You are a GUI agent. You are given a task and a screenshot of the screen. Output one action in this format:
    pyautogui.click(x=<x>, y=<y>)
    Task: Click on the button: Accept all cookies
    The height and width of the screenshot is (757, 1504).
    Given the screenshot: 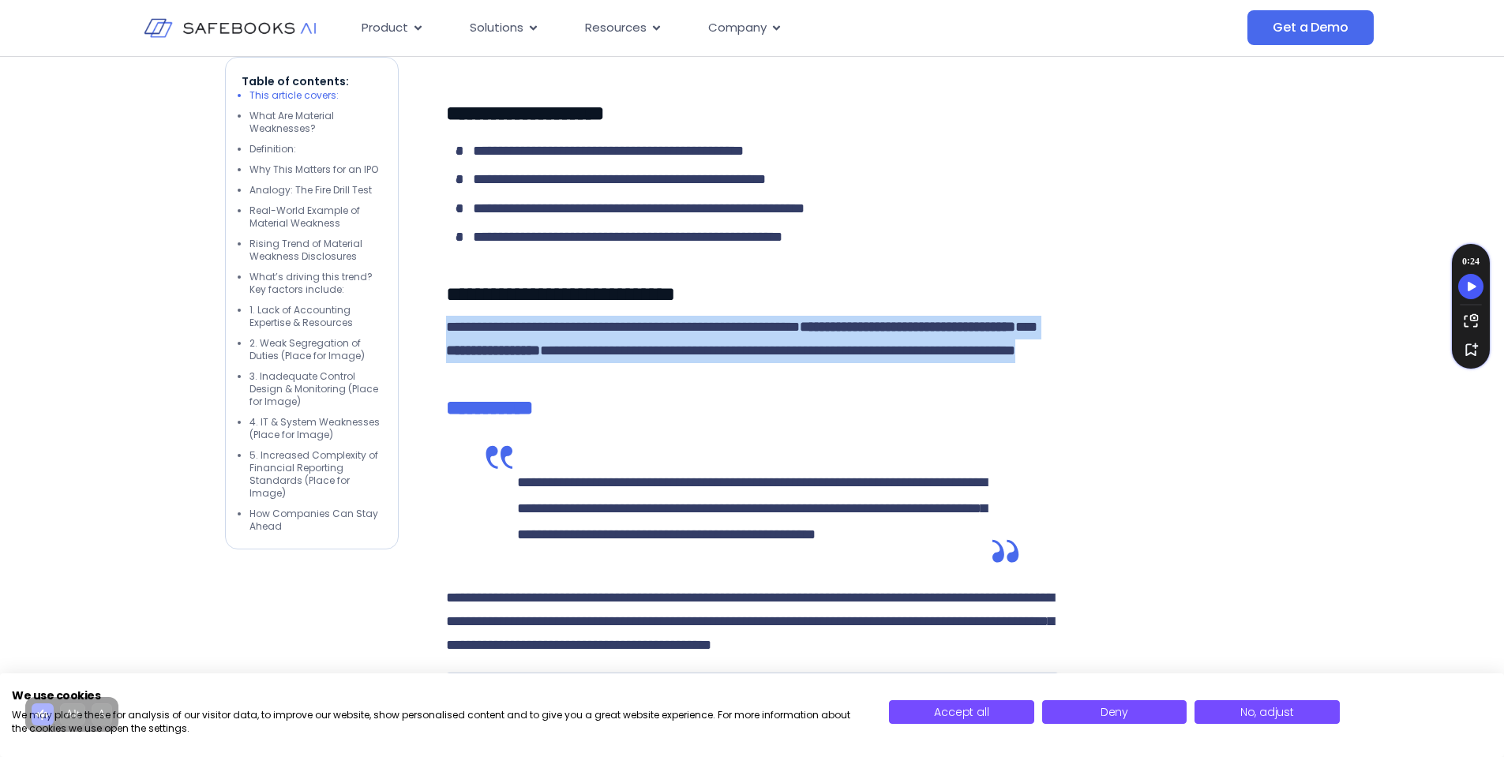 What is the action you would take?
    pyautogui.click(x=961, y=712)
    